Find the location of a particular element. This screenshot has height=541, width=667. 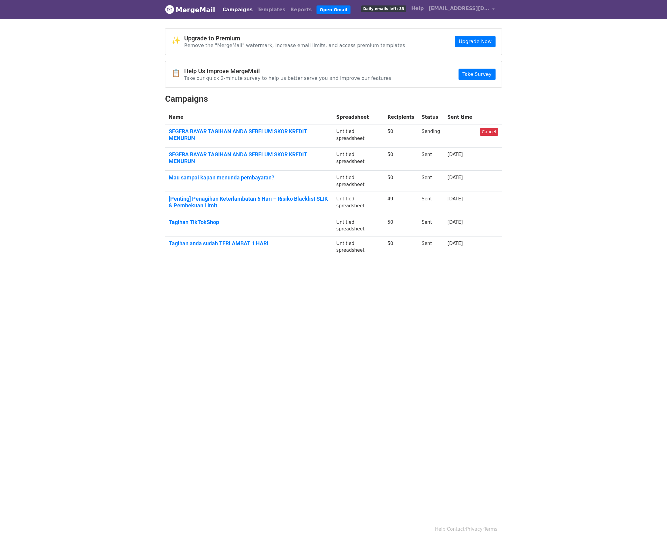

h2: Campaigns is located at coordinates (334, 99).